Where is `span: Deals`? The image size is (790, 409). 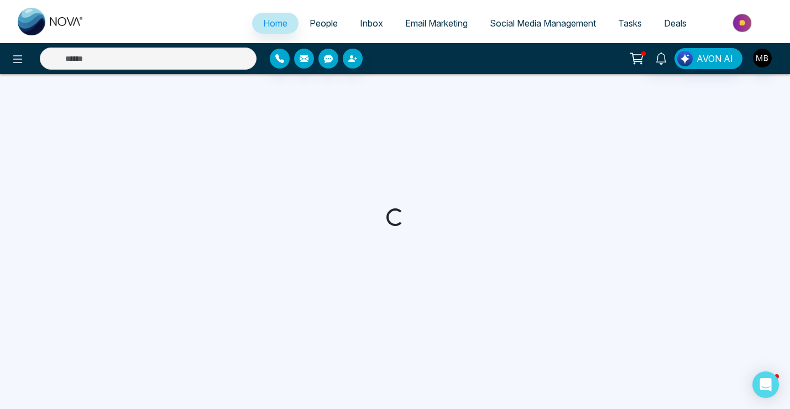
span: Deals is located at coordinates (675, 23).